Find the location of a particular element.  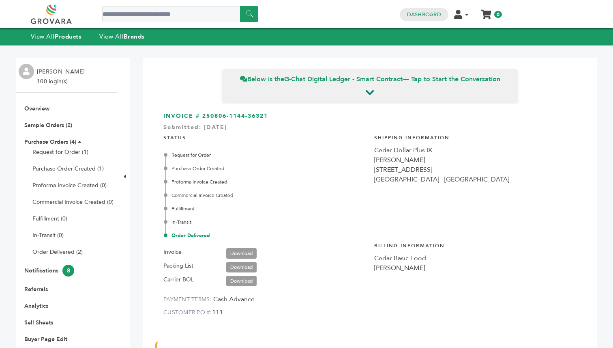

div: Cedar Dollar Plus IX is located at coordinates (476, 150).